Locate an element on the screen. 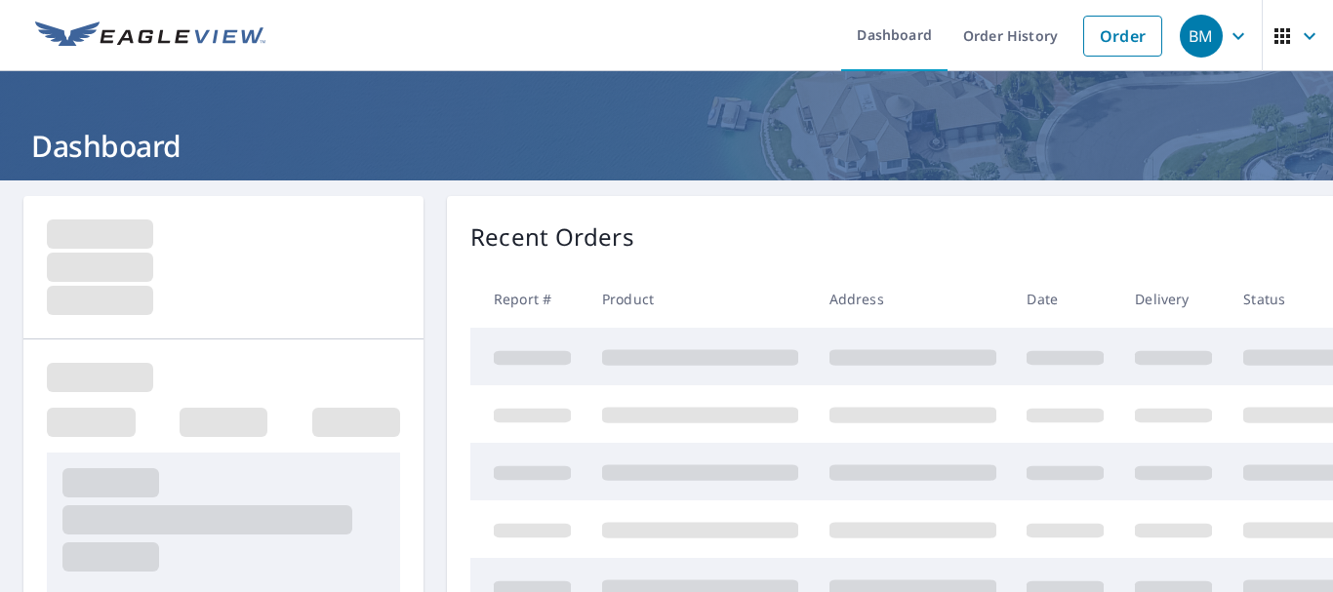 The width and height of the screenshot is (1333, 592). th: Delivery is located at coordinates (1173, 299).